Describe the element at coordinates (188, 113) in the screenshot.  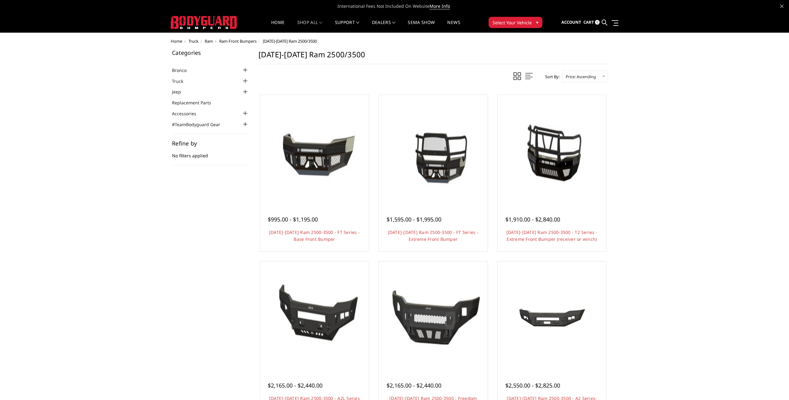
I see `a: Accessories` at that location.